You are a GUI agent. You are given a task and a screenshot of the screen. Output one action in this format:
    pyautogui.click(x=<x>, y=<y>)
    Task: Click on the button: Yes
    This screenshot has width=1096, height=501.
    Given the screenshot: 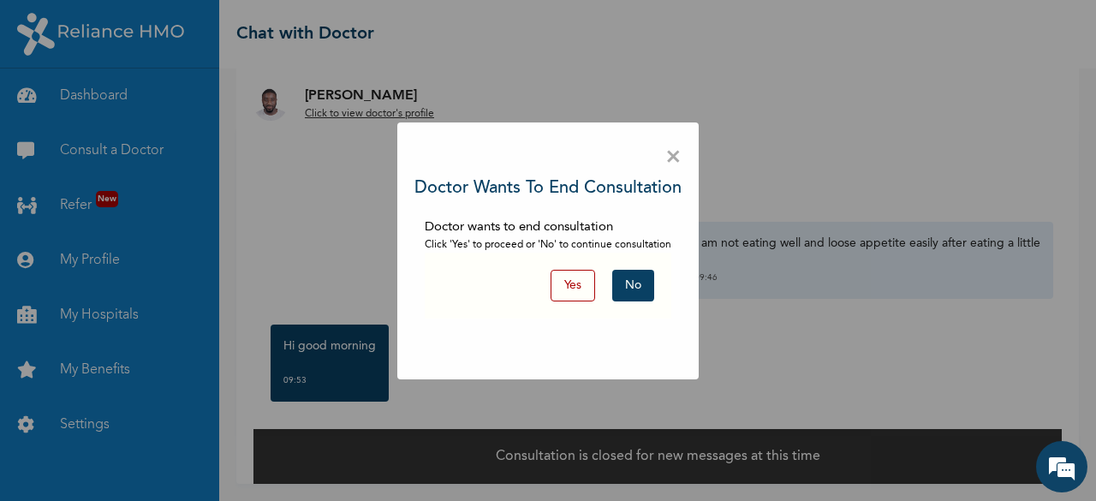 What is the action you would take?
    pyautogui.click(x=573, y=285)
    